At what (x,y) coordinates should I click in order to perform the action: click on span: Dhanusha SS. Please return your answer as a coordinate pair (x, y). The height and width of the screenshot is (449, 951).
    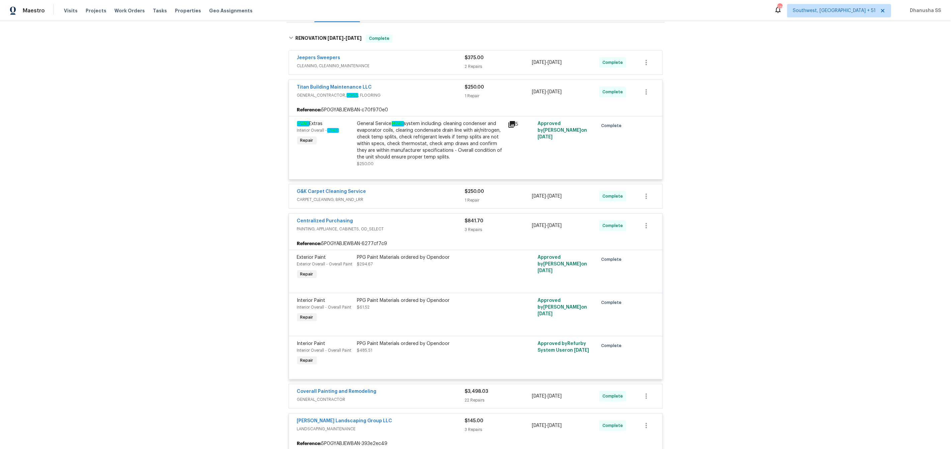
    Looking at the image, I should click on (924, 11).